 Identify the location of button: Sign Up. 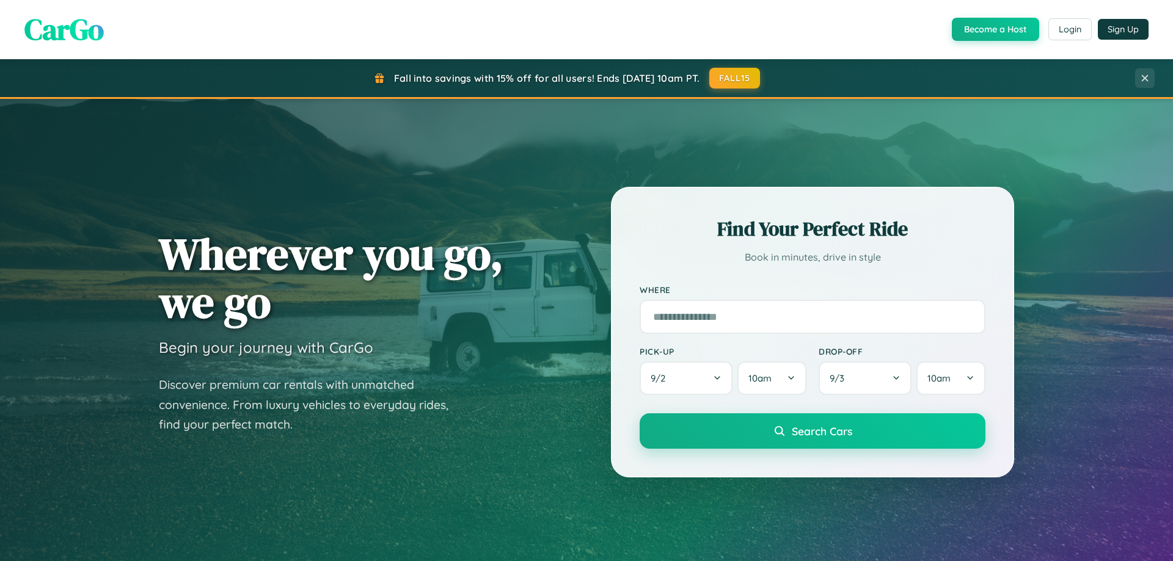
(1123, 29).